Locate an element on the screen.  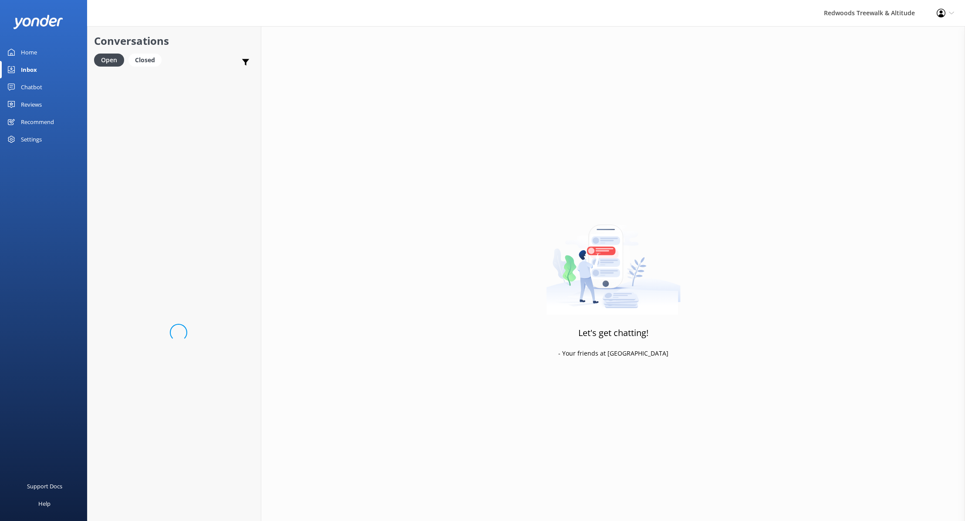
h3: Let's get chatting! is located at coordinates (613, 333).